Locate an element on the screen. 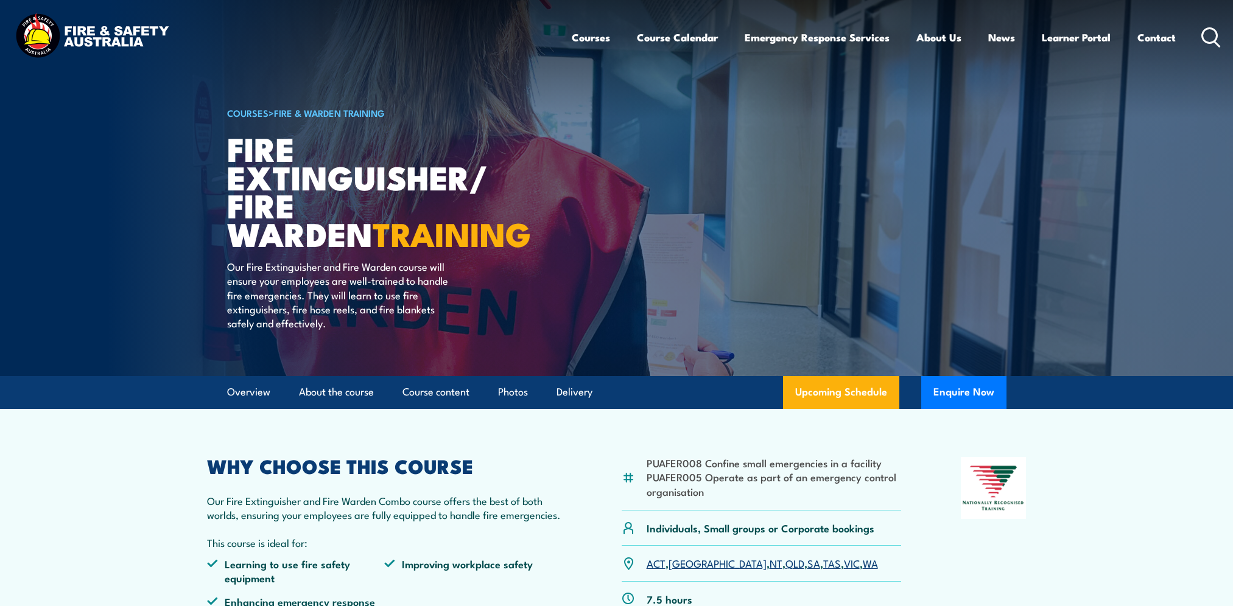  a: Fire & Warden Training is located at coordinates (329, 113).